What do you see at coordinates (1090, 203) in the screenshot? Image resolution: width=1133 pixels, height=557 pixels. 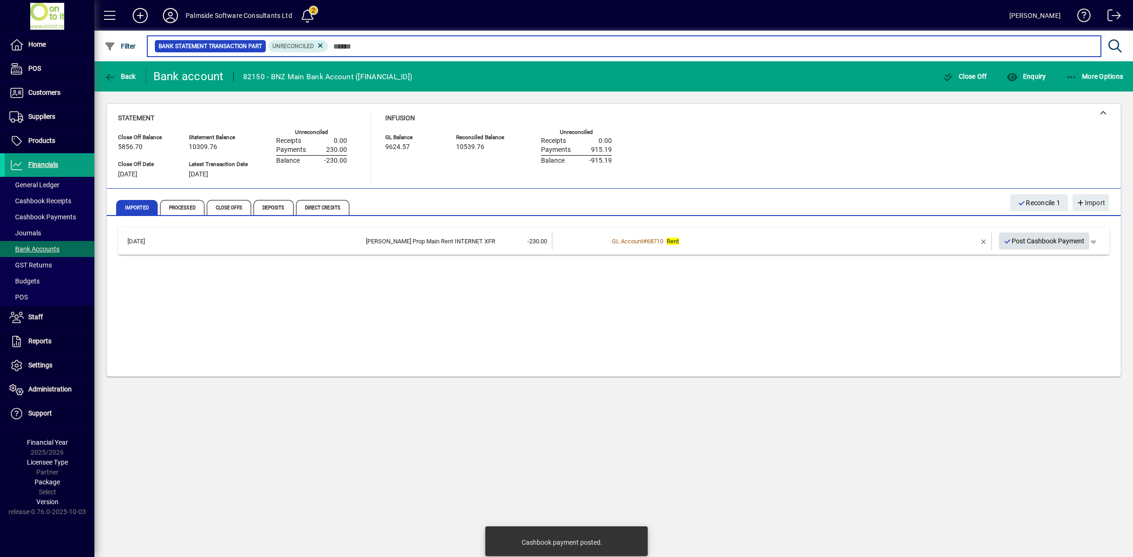 I see `span: Import` at bounding box center [1090, 203].